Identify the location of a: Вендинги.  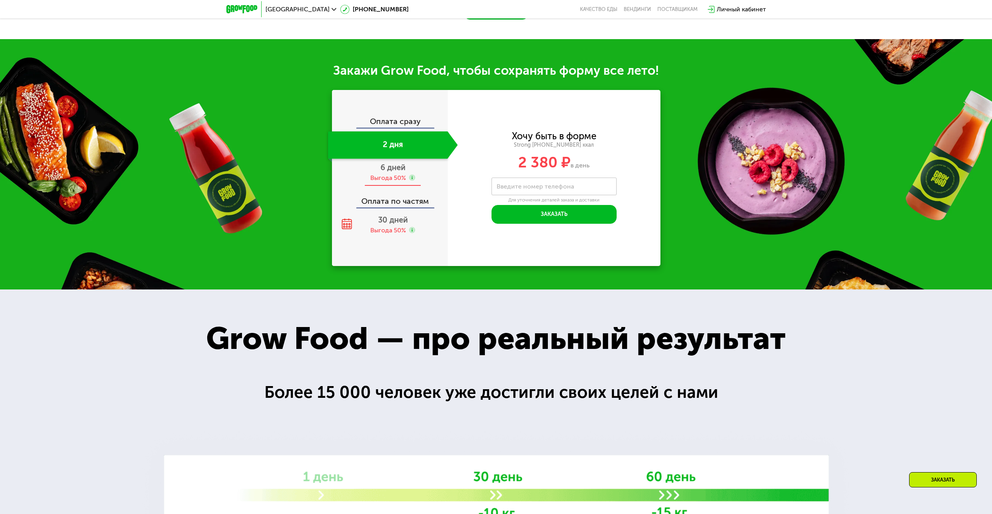
(638, 9).